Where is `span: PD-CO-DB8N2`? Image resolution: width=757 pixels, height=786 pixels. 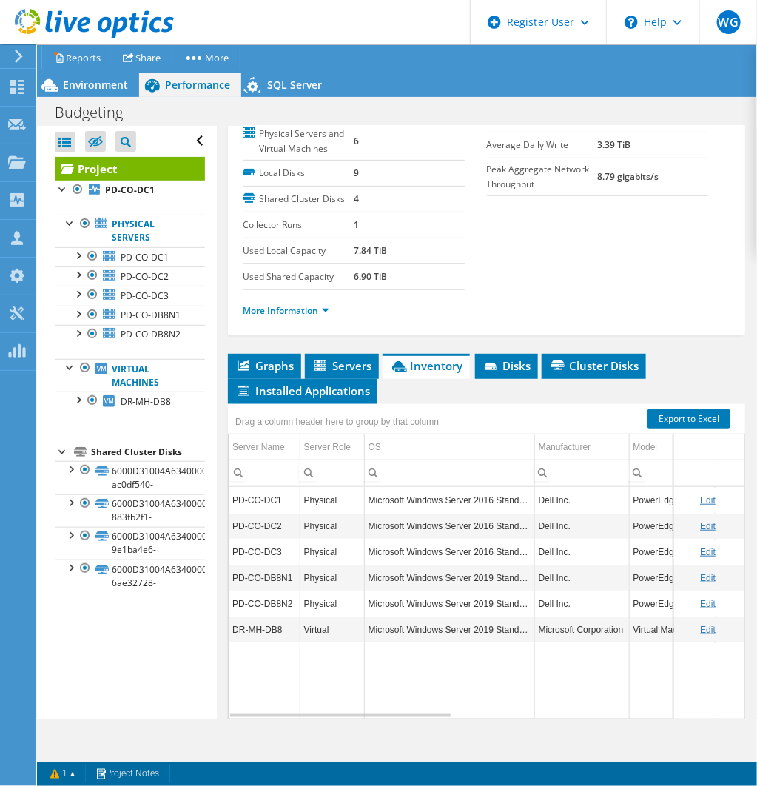
span: PD-CO-DB8N2 is located at coordinates (150, 334).